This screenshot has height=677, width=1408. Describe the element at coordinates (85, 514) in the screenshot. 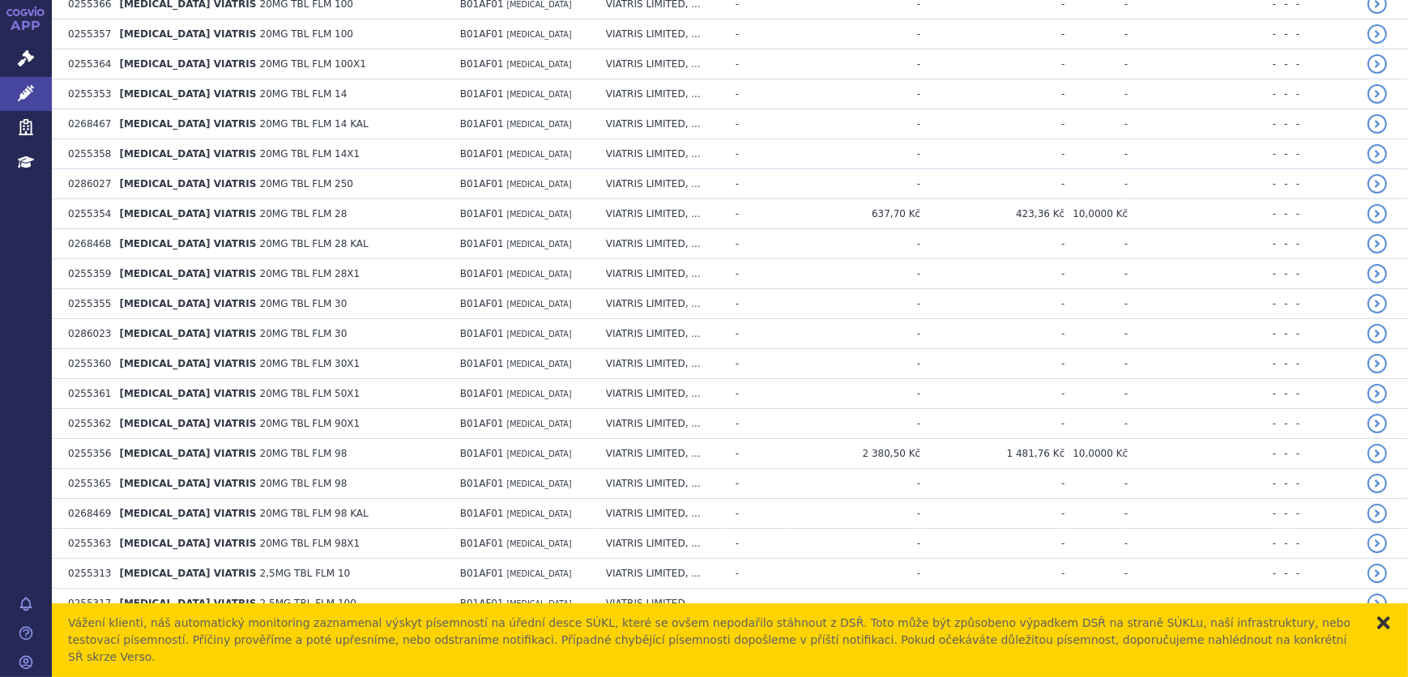

I see `td: 0268469` at that location.